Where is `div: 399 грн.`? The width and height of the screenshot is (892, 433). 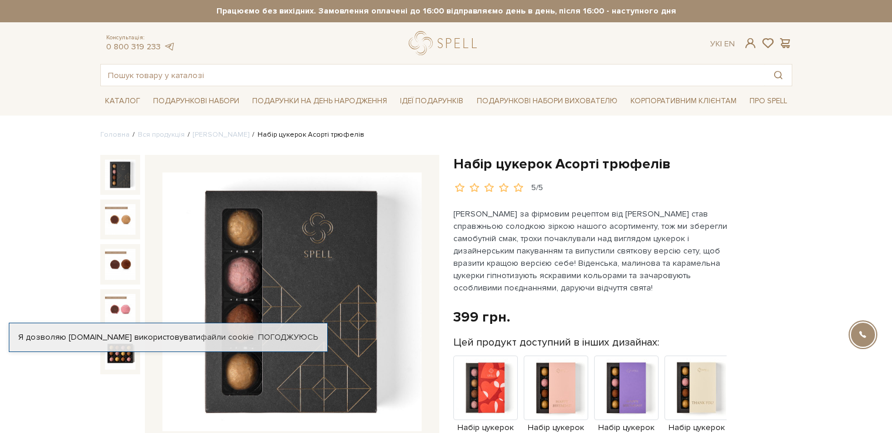
div: 399 грн. is located at coordinates (482, 317).